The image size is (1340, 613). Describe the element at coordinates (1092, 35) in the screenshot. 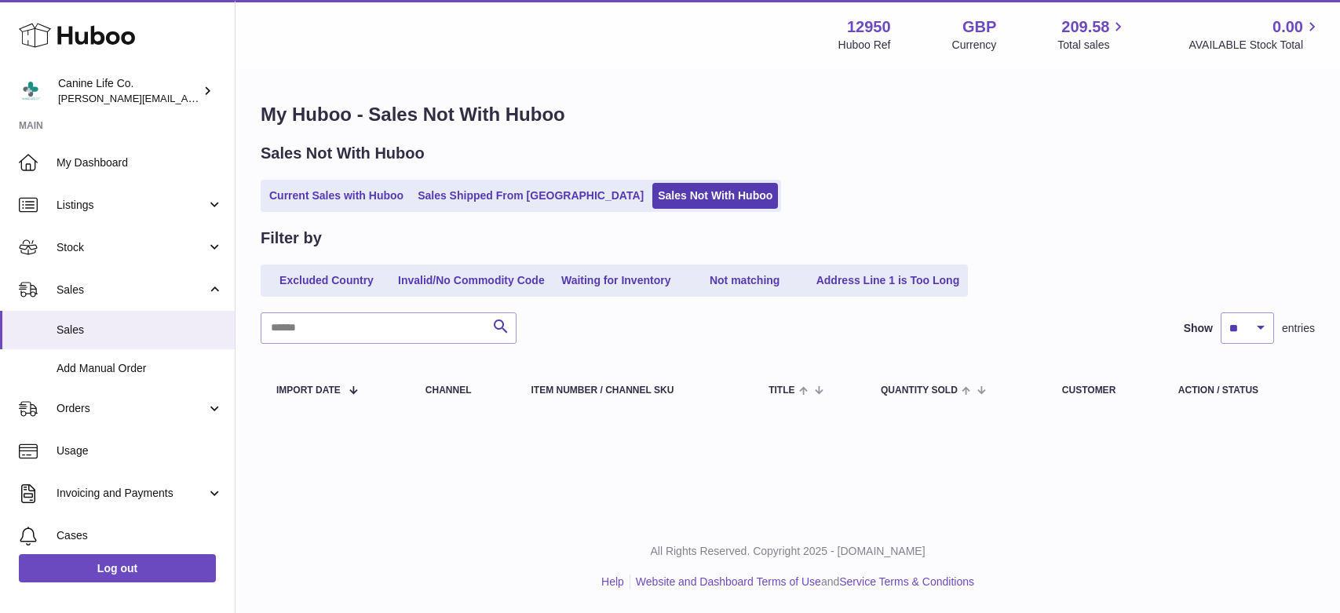

I see `a: 209.58 Total sales` at that location.